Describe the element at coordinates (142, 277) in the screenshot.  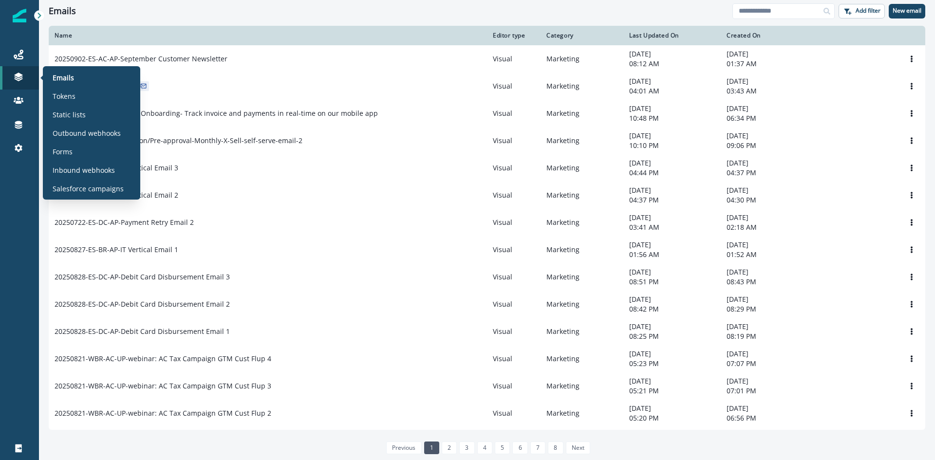
I see `p: 20250828-ES-DC-AP-Debit Card Disbursement Email 3` at that location.